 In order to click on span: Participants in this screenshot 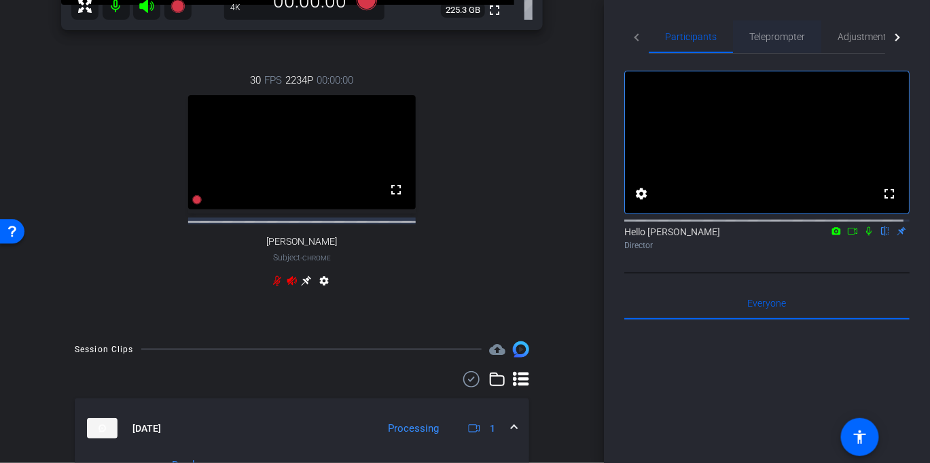, I will do `click(691, 37)`.